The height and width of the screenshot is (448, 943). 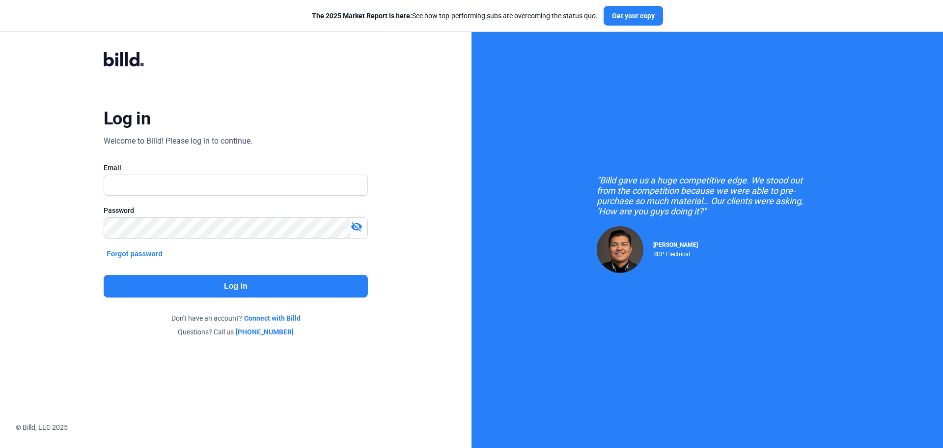 I want to click on div: Password, so click(x=236, y=210).